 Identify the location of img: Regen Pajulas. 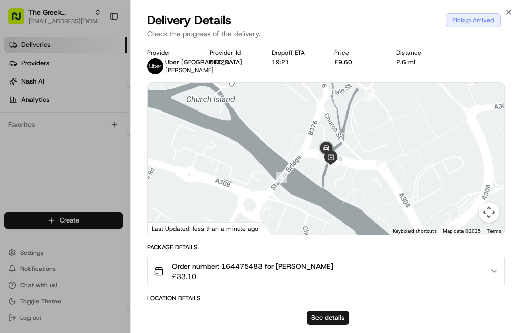
(18, 156).